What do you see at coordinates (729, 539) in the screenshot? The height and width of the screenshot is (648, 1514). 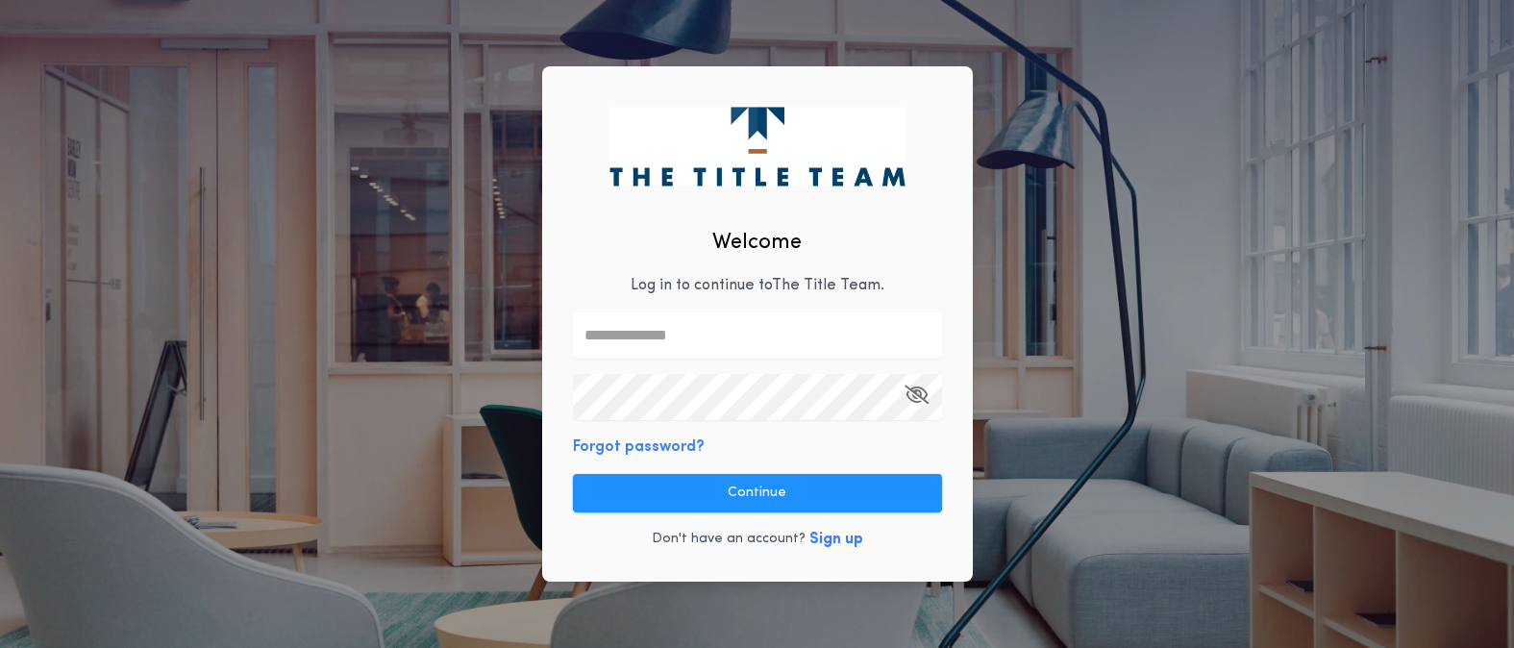 I see `p: Don't have an account?` at bounding box center [729, 539].